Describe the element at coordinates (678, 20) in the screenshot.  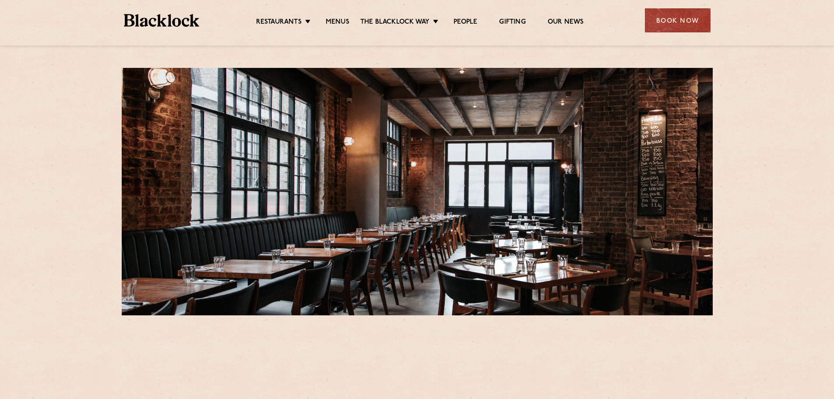
I see `div: Book Now` at that location.